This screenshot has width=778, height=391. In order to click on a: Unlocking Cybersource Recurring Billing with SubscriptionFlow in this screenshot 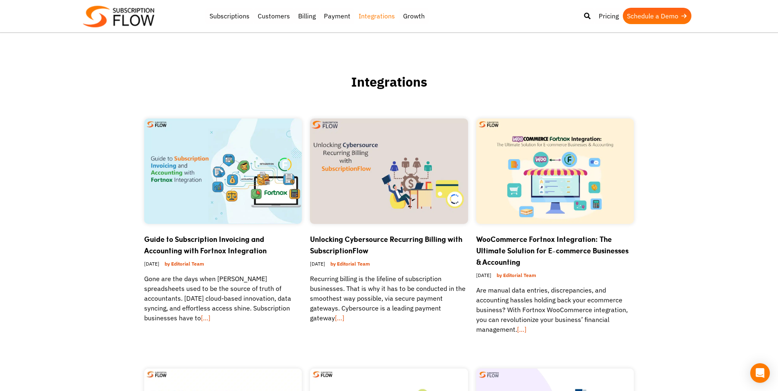, I will do `click(386, 245)`.